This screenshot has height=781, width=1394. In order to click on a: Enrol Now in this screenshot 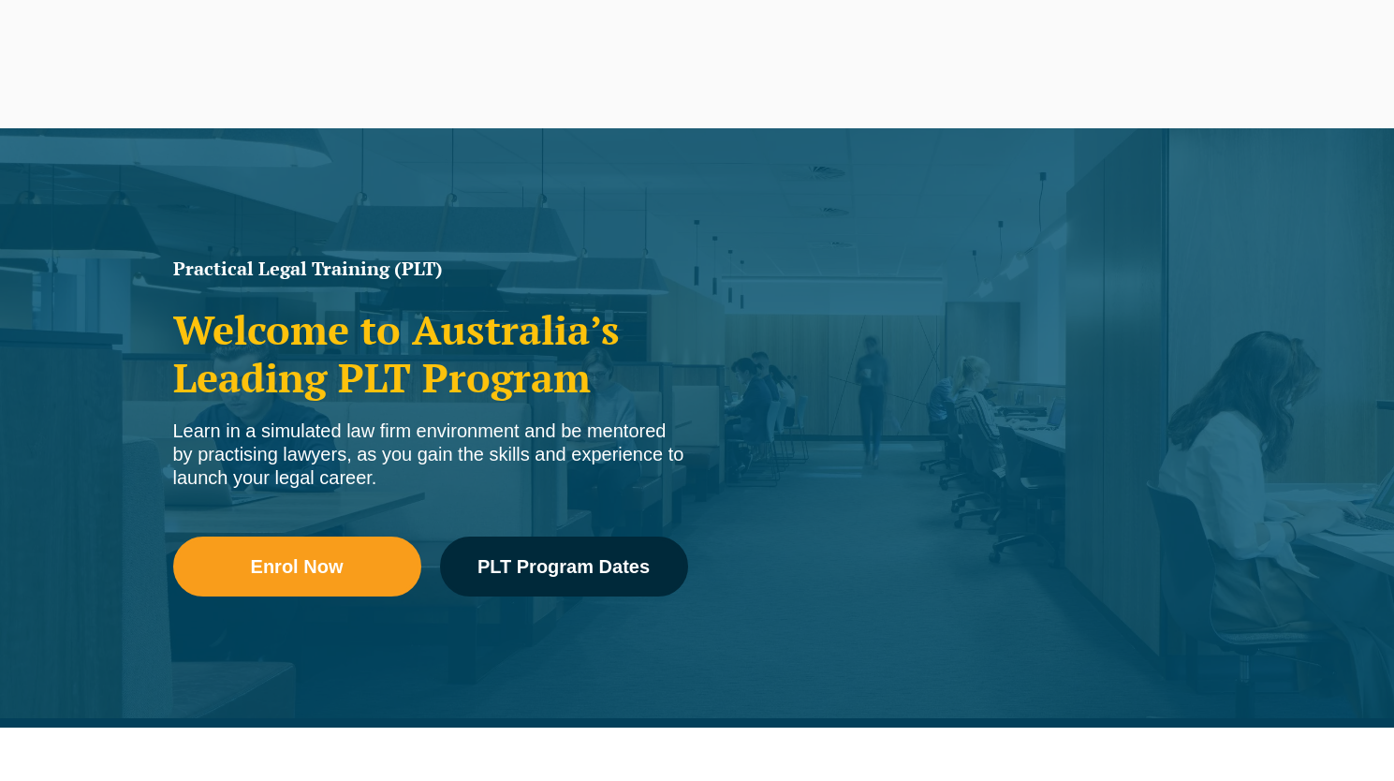, I will do `click(297, 567)`.